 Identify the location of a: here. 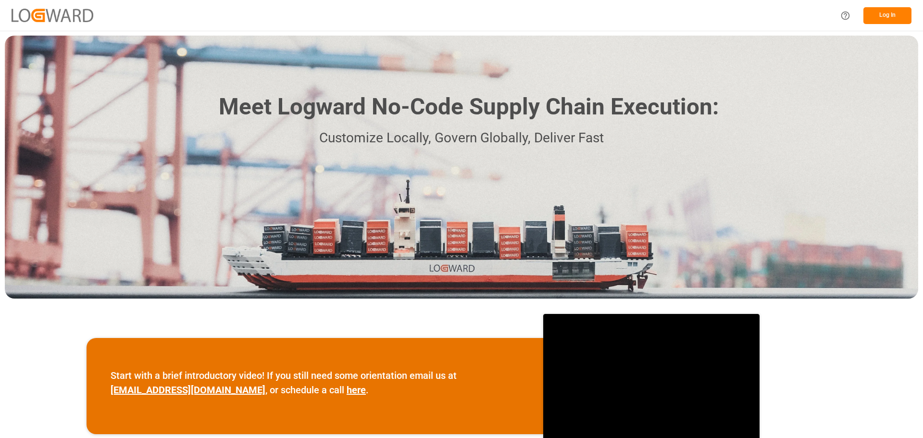
(356, 390).